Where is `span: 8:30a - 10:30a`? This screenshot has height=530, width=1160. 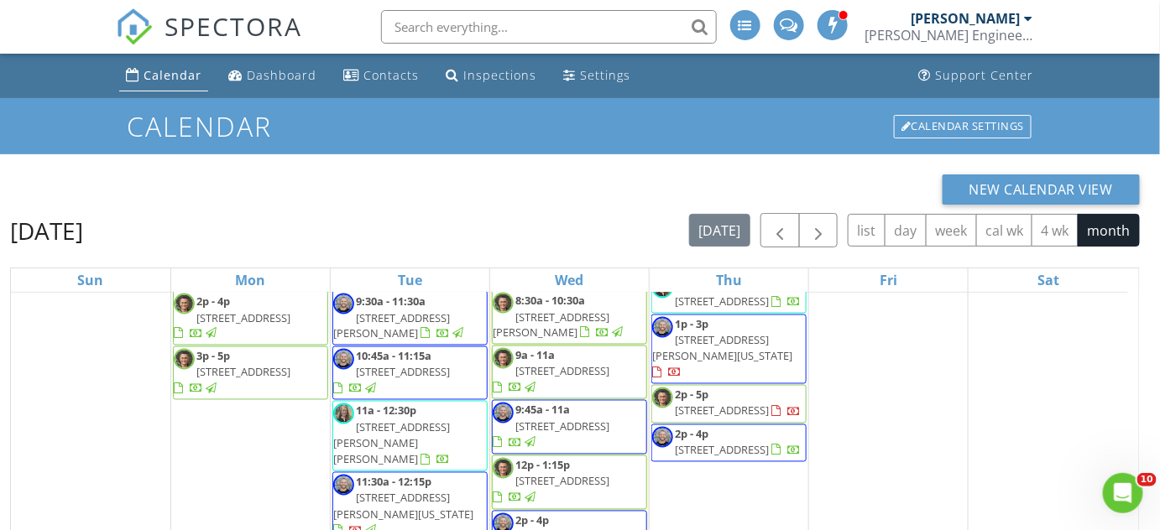 span: 8:30a - 10:30a is located at coordinates (550, 300).